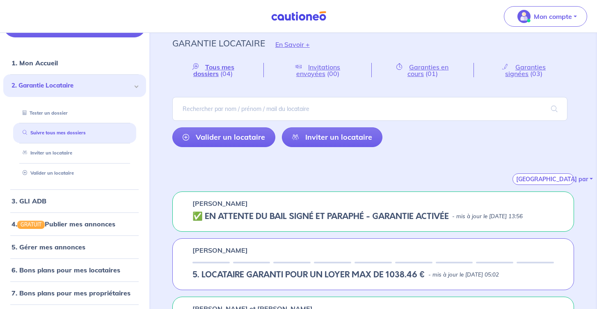 The width and height of the screenshot is (597, 309). I want to click on h5: ✅️️️ EN ATTENTE DU BAIL SIGNÉ ET PARAPHÉ - GARANTIE ACTIVÉE, so click(321, 216).